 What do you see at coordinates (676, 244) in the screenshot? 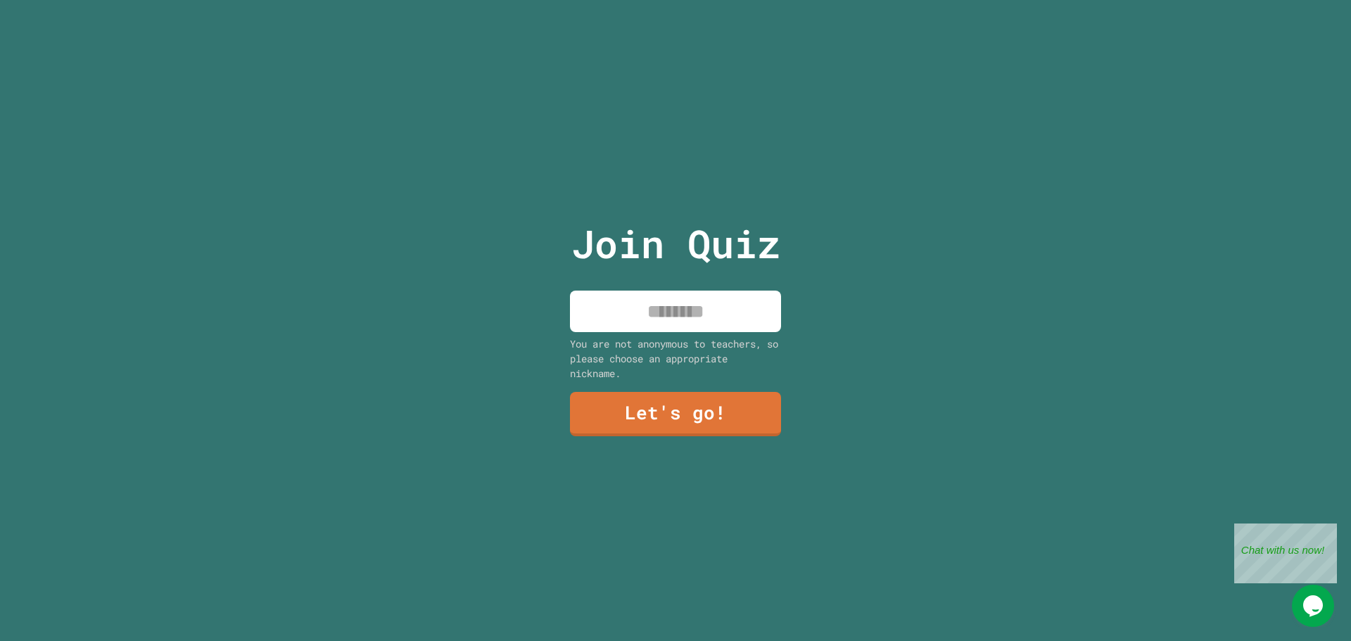
I see `p: Join Quiz` at bounding box center [676, 244].